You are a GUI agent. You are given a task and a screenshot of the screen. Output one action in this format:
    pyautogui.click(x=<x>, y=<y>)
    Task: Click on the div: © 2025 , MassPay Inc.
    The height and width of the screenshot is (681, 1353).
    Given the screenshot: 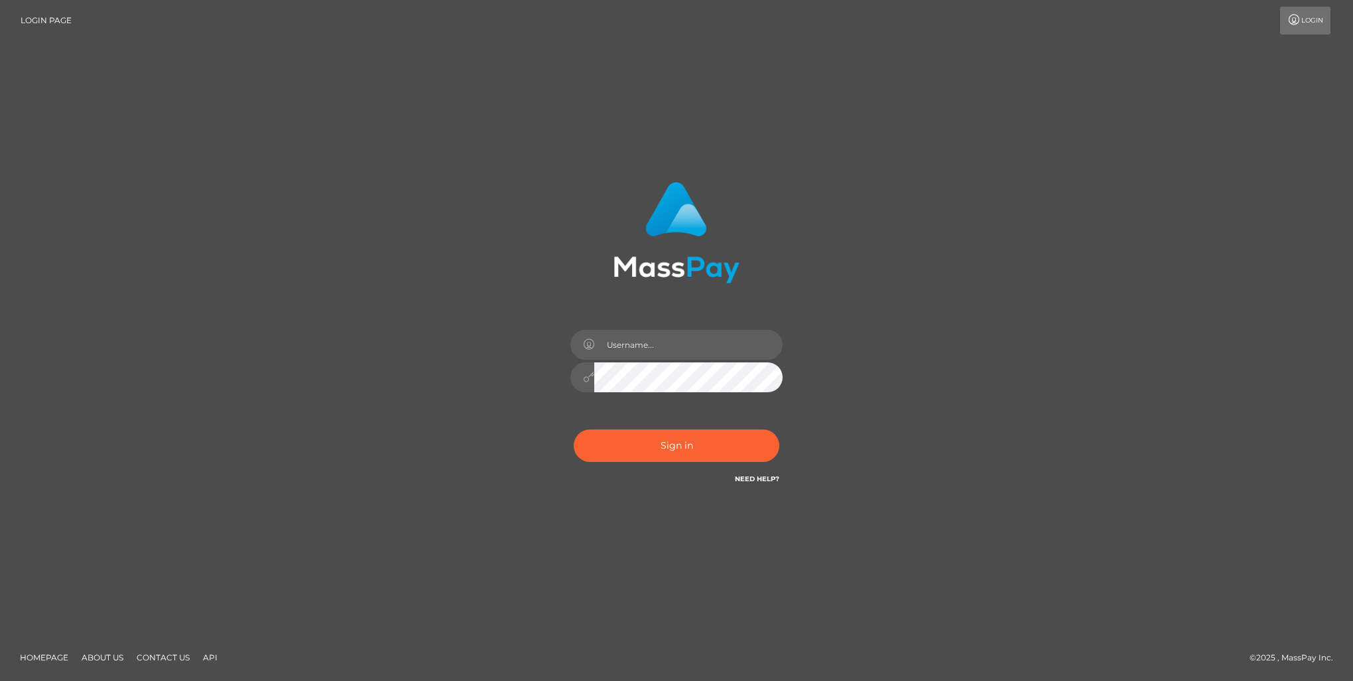 What is the action you would take?
    pyautogui.click(x=1296, y=657)
    